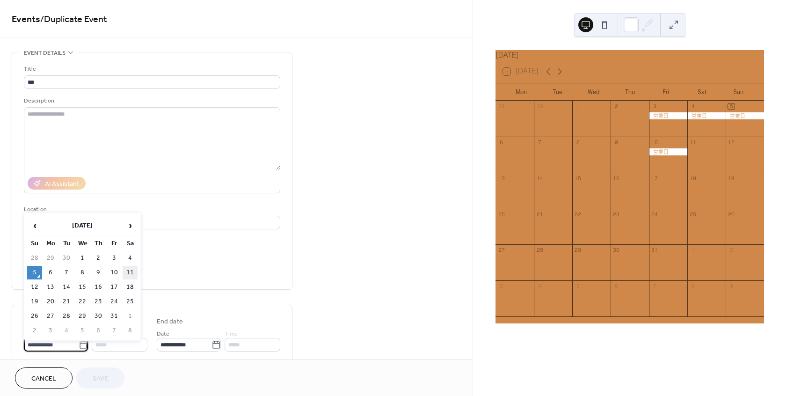 The width and height of the screenshot is (787, 396). Describe the element at coordinates (51, 316) in the screenshot. I see `td: 27` at that location.